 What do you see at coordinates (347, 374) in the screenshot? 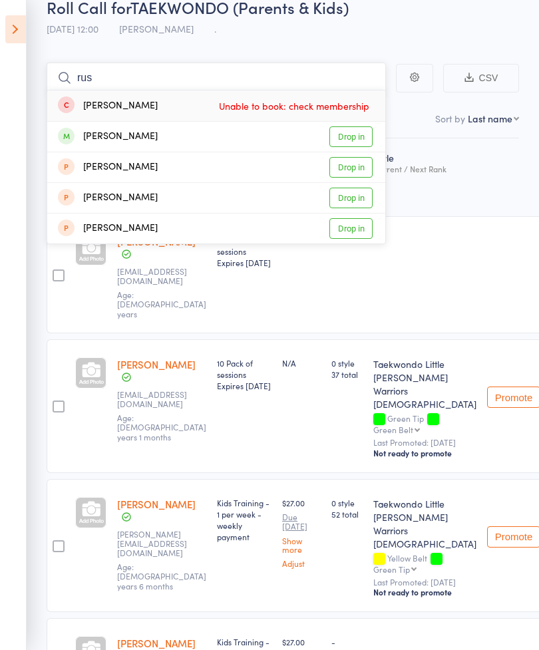
I see `span: 37 total` at bounding box center [347, 374].